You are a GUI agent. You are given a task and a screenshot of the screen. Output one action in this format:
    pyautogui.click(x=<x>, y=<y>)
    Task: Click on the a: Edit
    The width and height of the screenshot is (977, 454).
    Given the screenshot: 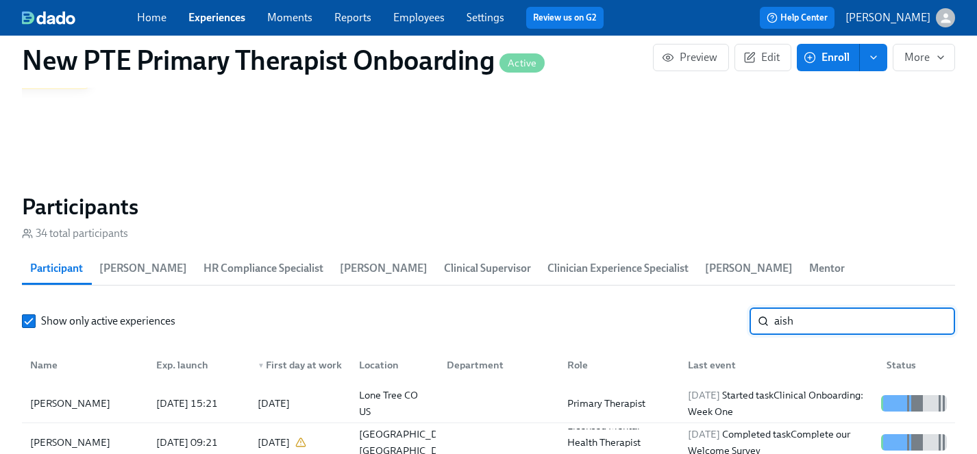 What is the action you would take?
    pyautogui.click(x=762, y=58)
    